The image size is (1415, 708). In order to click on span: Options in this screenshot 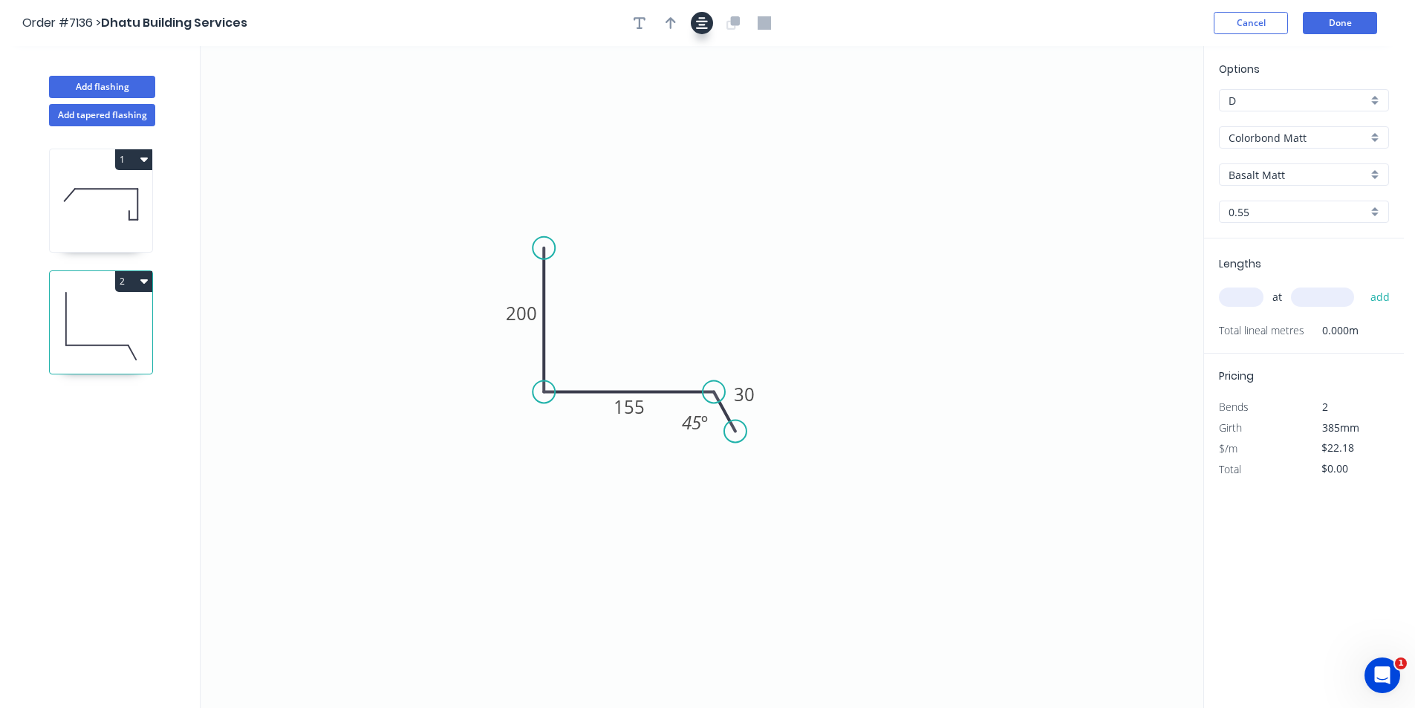, I will do `click(1239, 69)`.